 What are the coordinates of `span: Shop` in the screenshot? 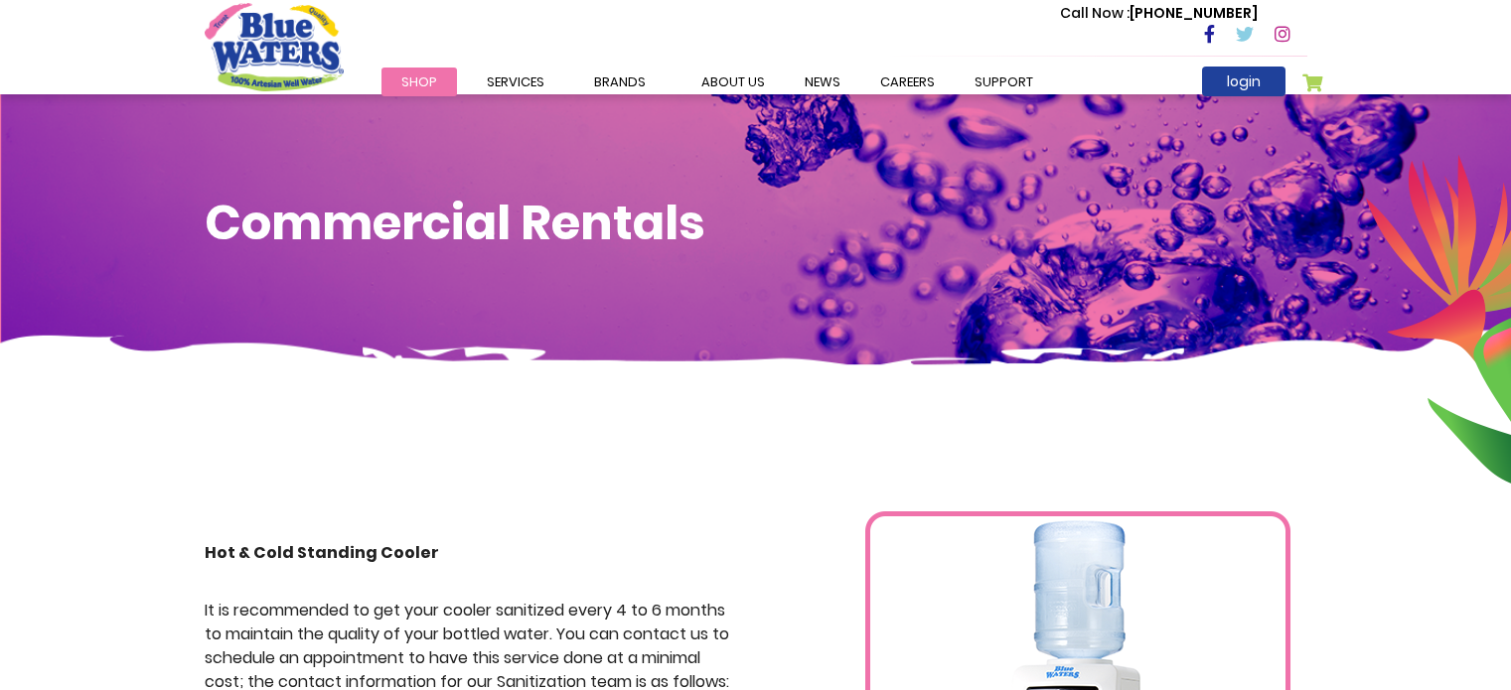 It's located at (419, 81).